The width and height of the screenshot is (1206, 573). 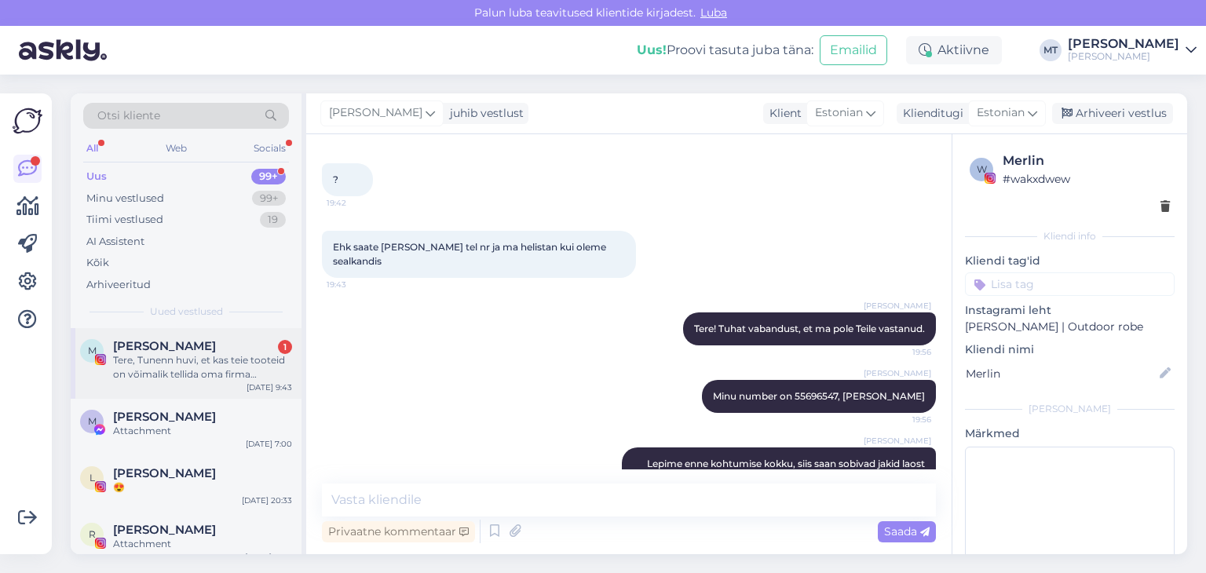 I want to click on div: Tiimi vestlused, so click(x=125, y=220).